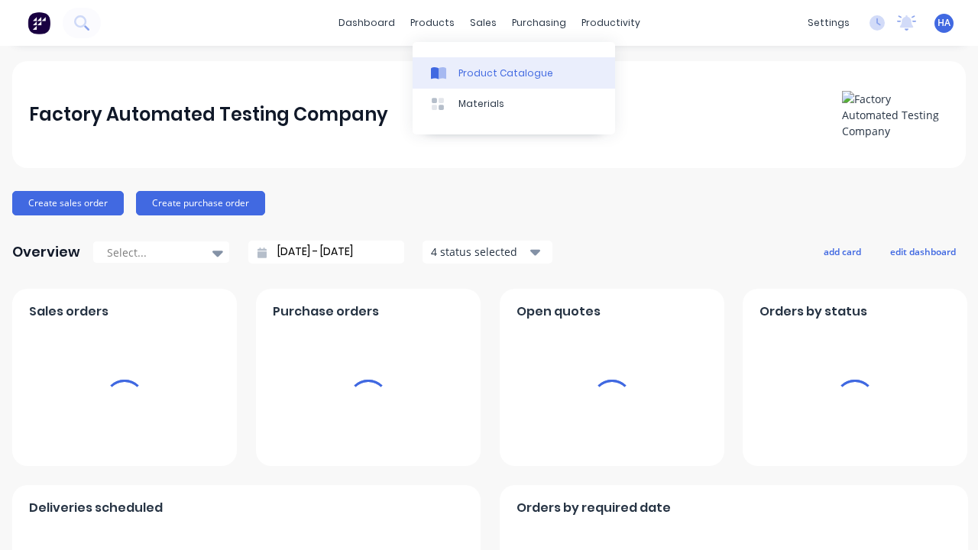  Describe the element at coordinates (46, 252) in the screenshot. I see `div: Overview` at that location.